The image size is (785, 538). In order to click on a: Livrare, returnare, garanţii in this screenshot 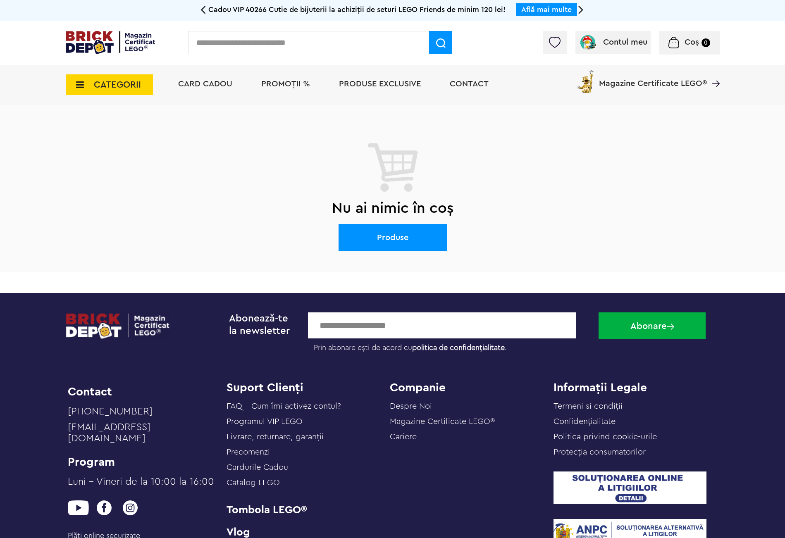, I will do `click(275, 437)`.